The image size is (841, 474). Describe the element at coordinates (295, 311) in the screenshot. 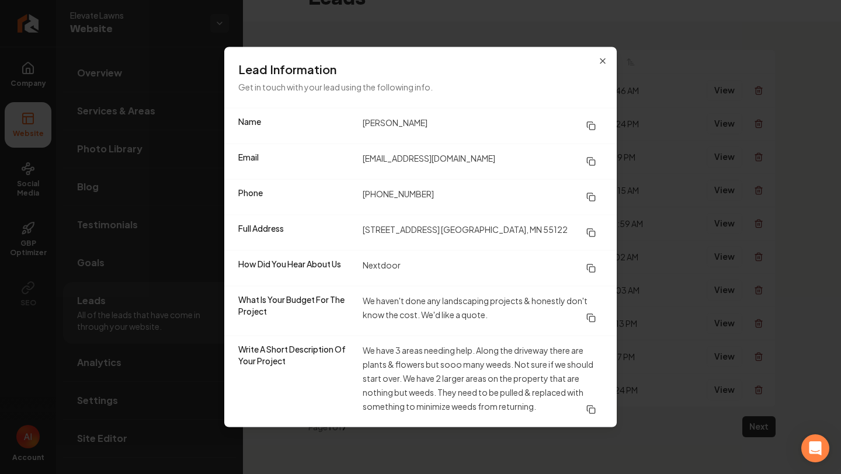

I see `dt: What Is Your Budget For The Project` at that location.